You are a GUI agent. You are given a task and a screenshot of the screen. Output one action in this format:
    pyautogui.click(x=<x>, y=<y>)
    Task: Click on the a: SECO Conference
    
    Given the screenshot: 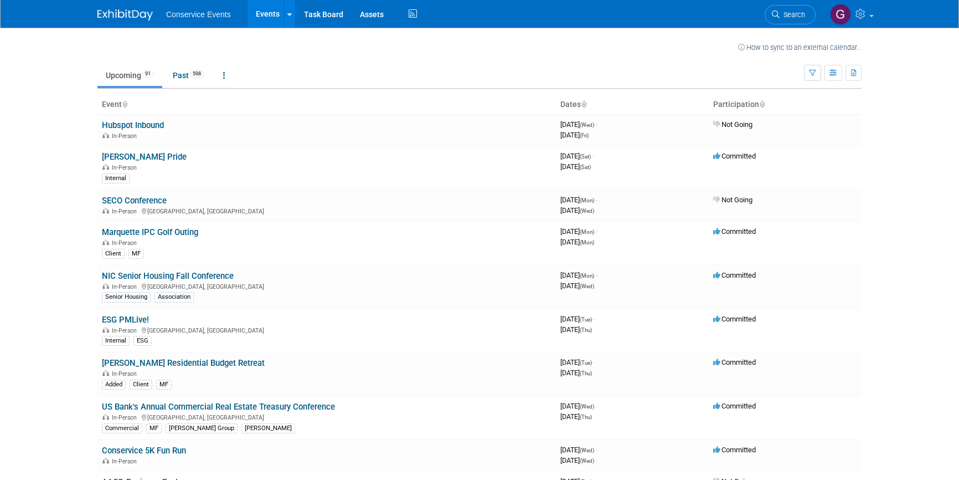 What is the action you would take?
    pyautogui.click(x=134, y=200)
    